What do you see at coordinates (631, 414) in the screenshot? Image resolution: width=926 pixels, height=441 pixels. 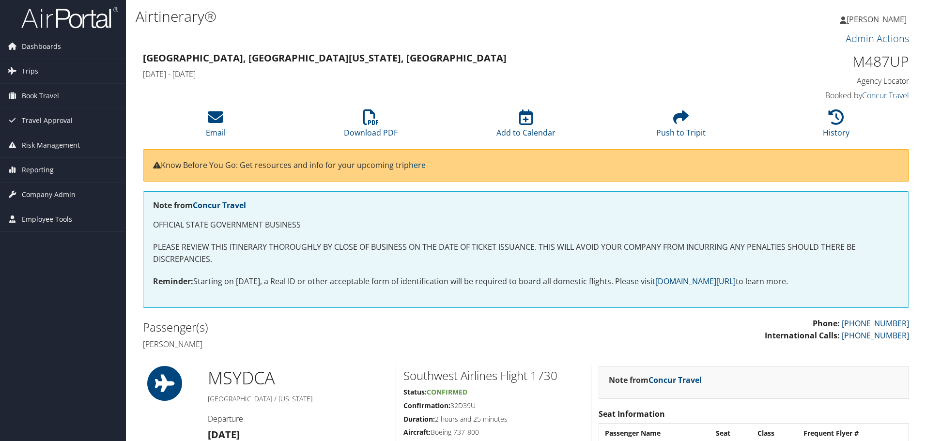 I see `strong: Seat Information` at bounding box center [631, 414].